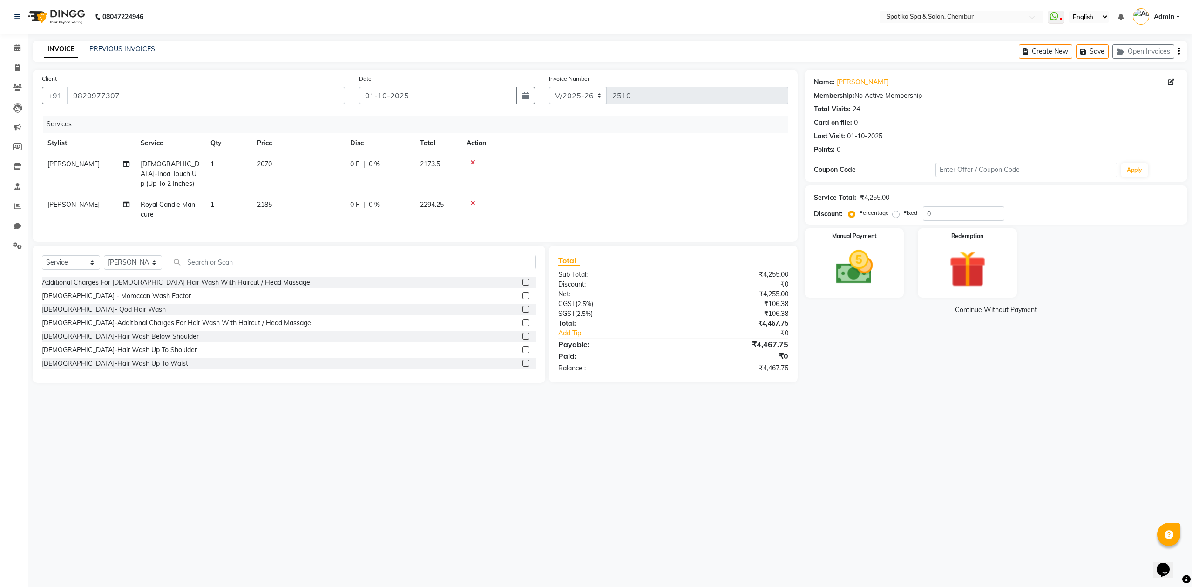 This screenshot has width=1192, height=587. Describe the element at coordinates (835, 197) in the screenshot. I see `div: Service Total:` at that location.